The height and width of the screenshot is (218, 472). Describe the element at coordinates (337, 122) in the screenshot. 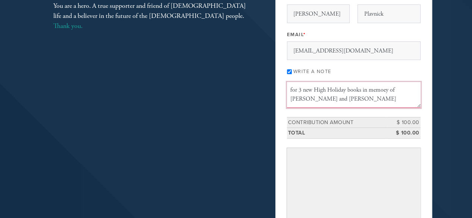

I see `td: Contribution Amount` at that location.